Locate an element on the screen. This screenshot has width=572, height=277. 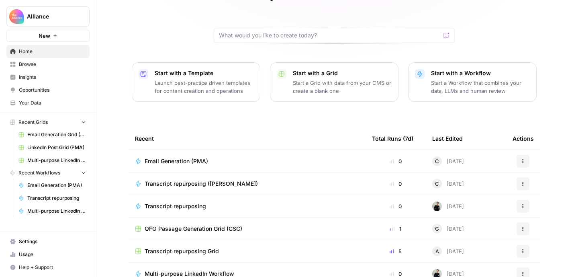
a: Browse is located at coordinates (48, 64).